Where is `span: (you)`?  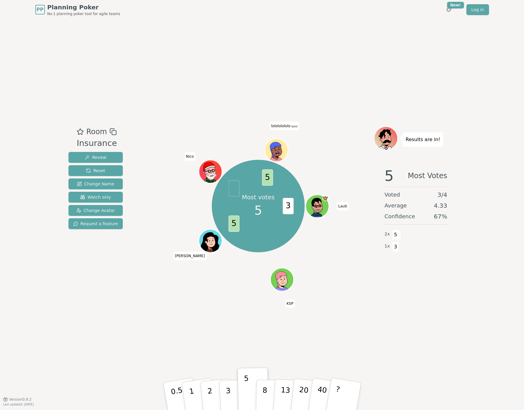
span: (you) is located at coordinates (294, 126).